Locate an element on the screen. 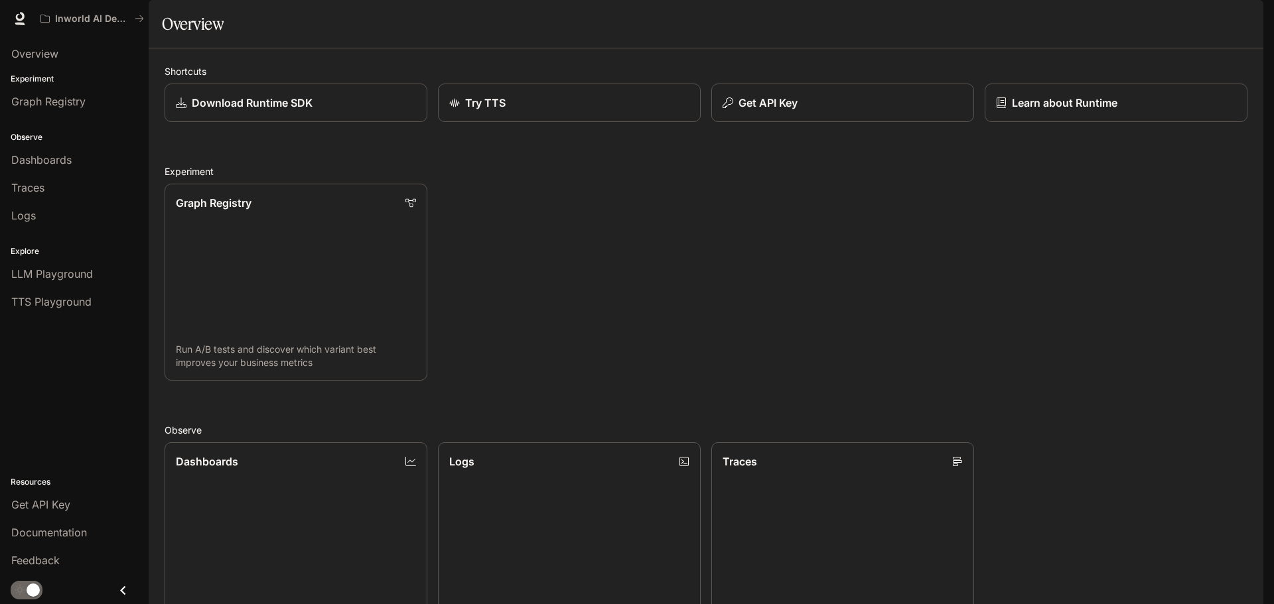 This screenshot has width=1274, height=604. h2: Shortcuts is located at coordinates (706, 71).